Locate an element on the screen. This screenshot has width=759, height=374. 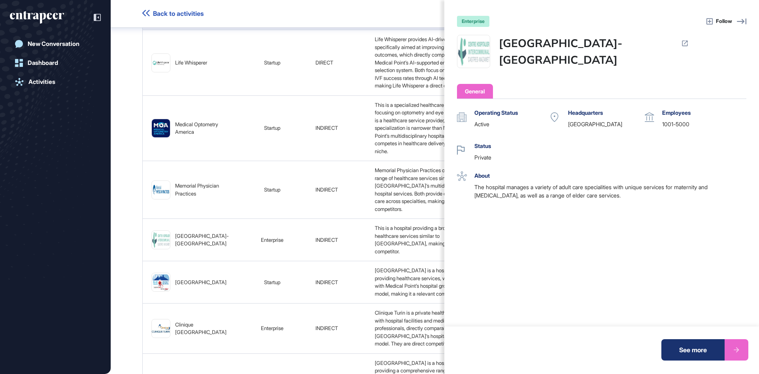
span: Follow is located at coordinates (724, 21).